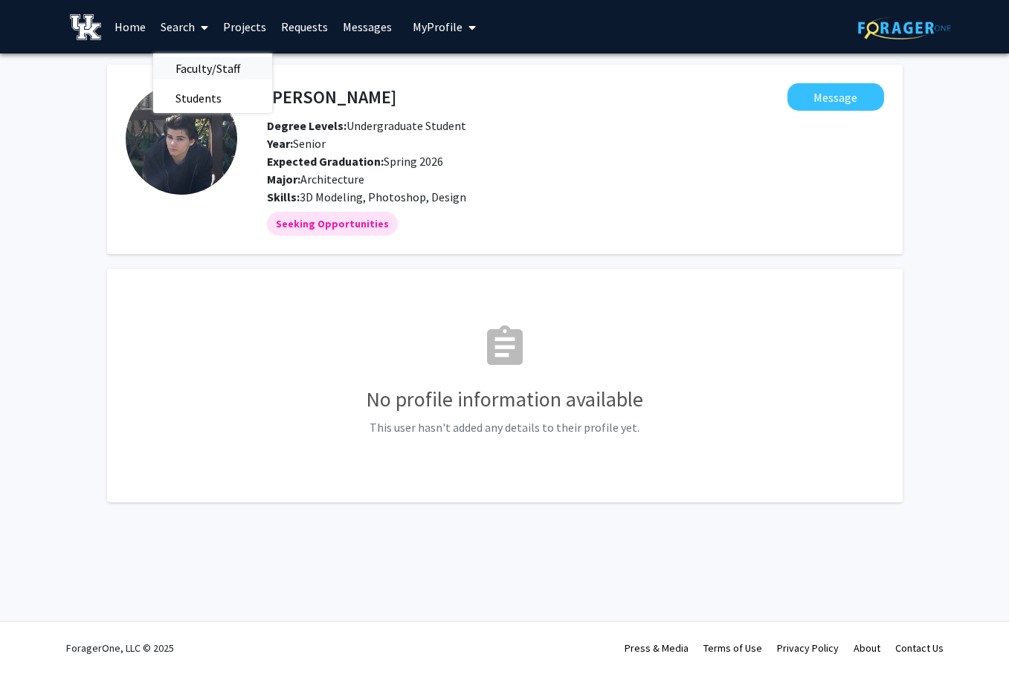  Describe the element at coordinates (505, 386) in the screenshot. I see `fg-card: No Profile Information` at that location.